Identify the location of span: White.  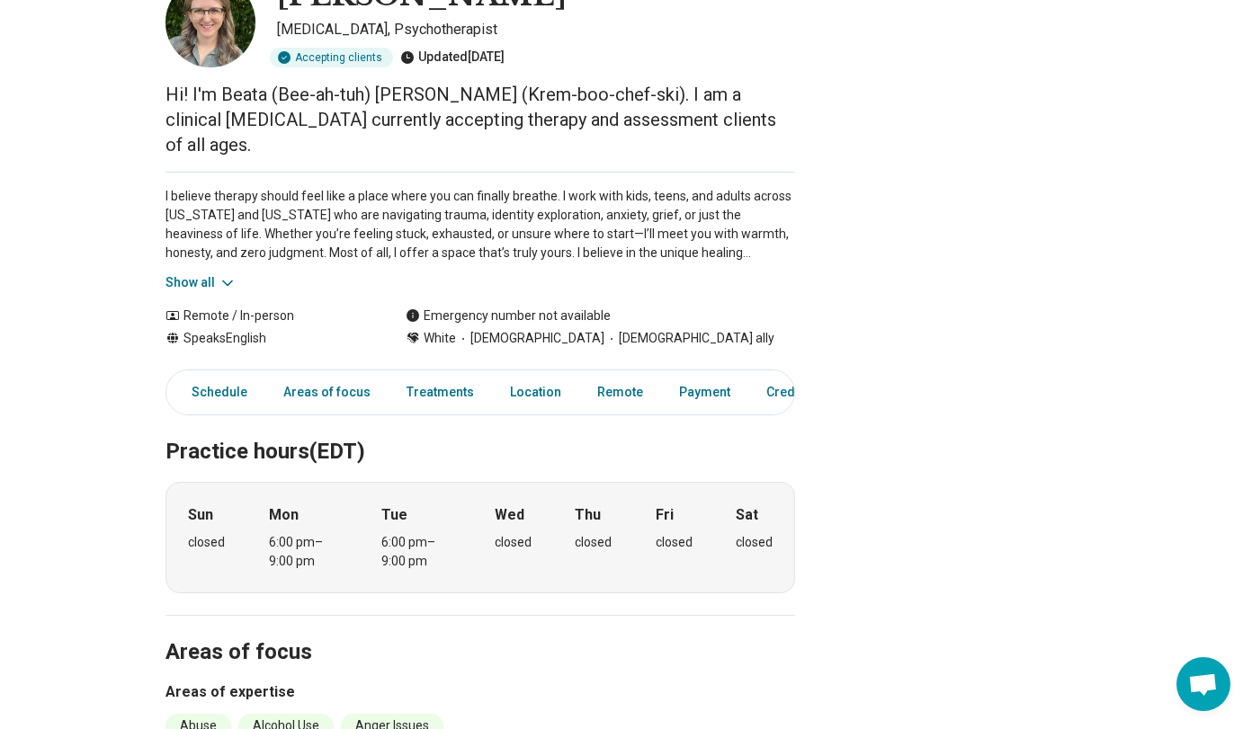
(440, 338).